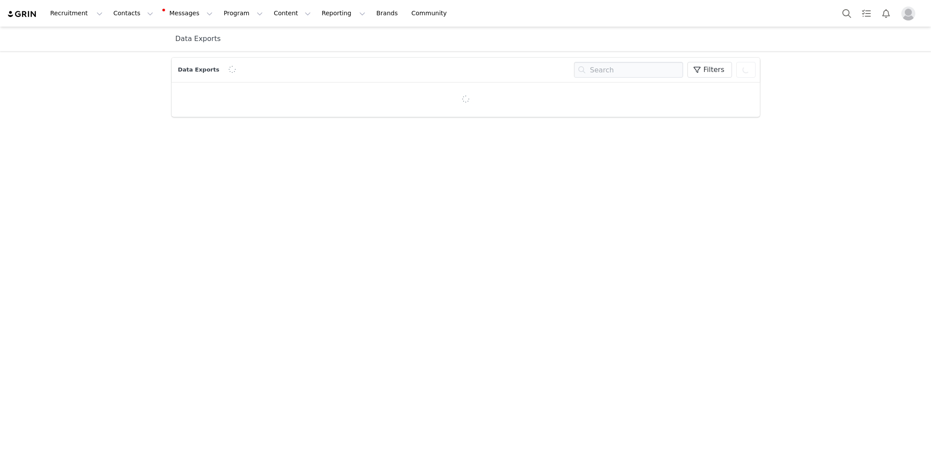  Describe the element at coordinates (628, 70) in the screenshot. I see `input: Search` at that location.